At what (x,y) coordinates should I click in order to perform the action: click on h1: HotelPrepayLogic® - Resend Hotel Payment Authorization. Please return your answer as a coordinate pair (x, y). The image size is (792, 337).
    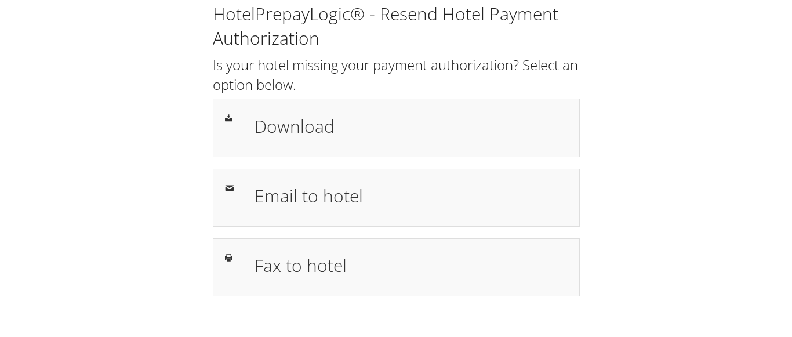
    Looking at the image, I should click on (396, 26).